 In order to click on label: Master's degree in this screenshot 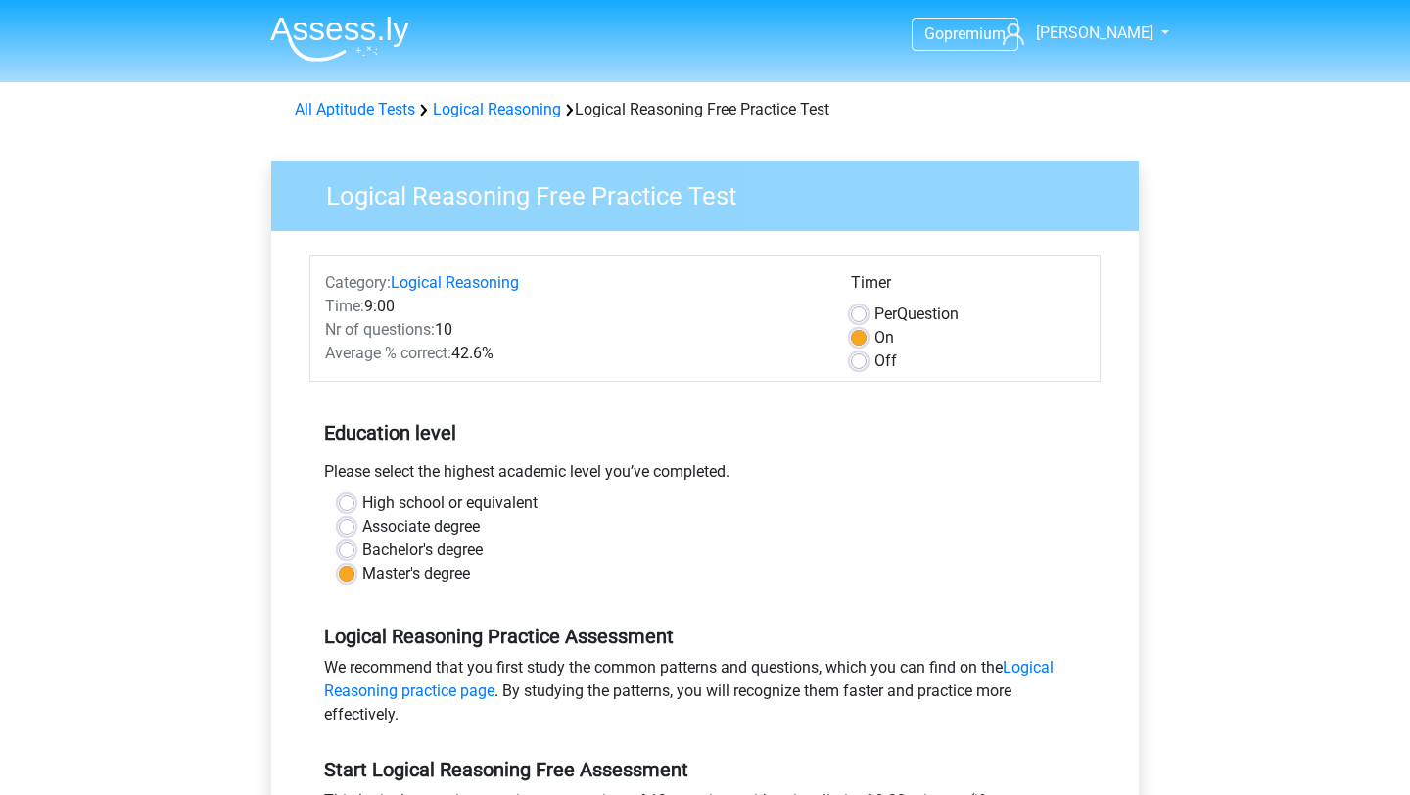, I will do `click(416, 574)`.